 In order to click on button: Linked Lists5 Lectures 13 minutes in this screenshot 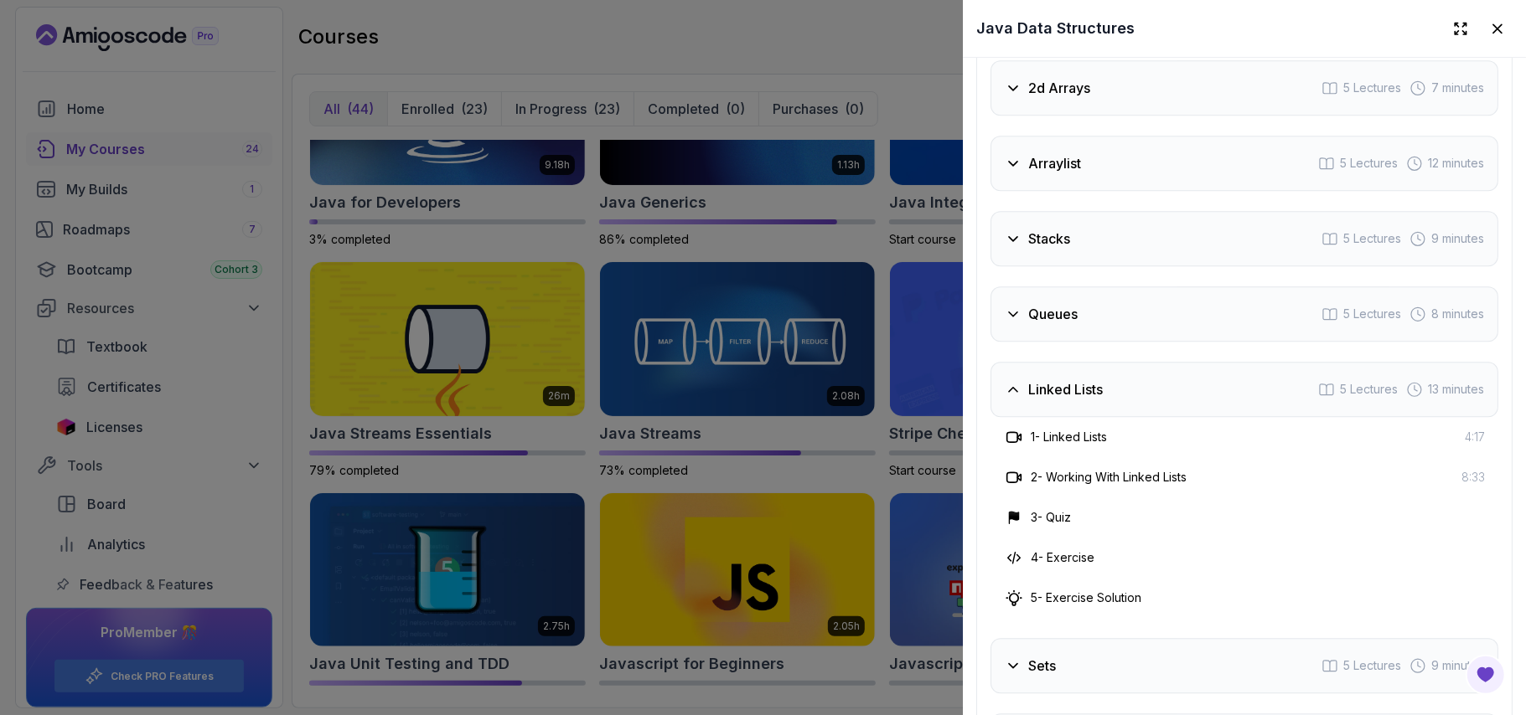, I will do `click(1244, 390)`.